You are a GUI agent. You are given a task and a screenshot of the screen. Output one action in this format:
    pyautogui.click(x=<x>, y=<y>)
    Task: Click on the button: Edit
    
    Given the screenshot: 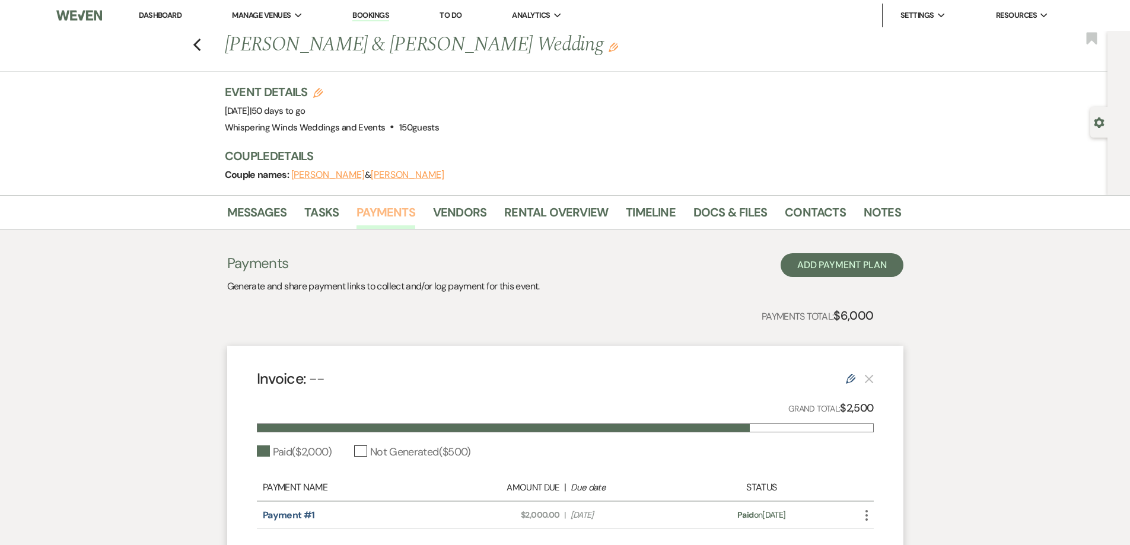 What is the action you would take?
    pyautogui.click(x=613, y=47)
    